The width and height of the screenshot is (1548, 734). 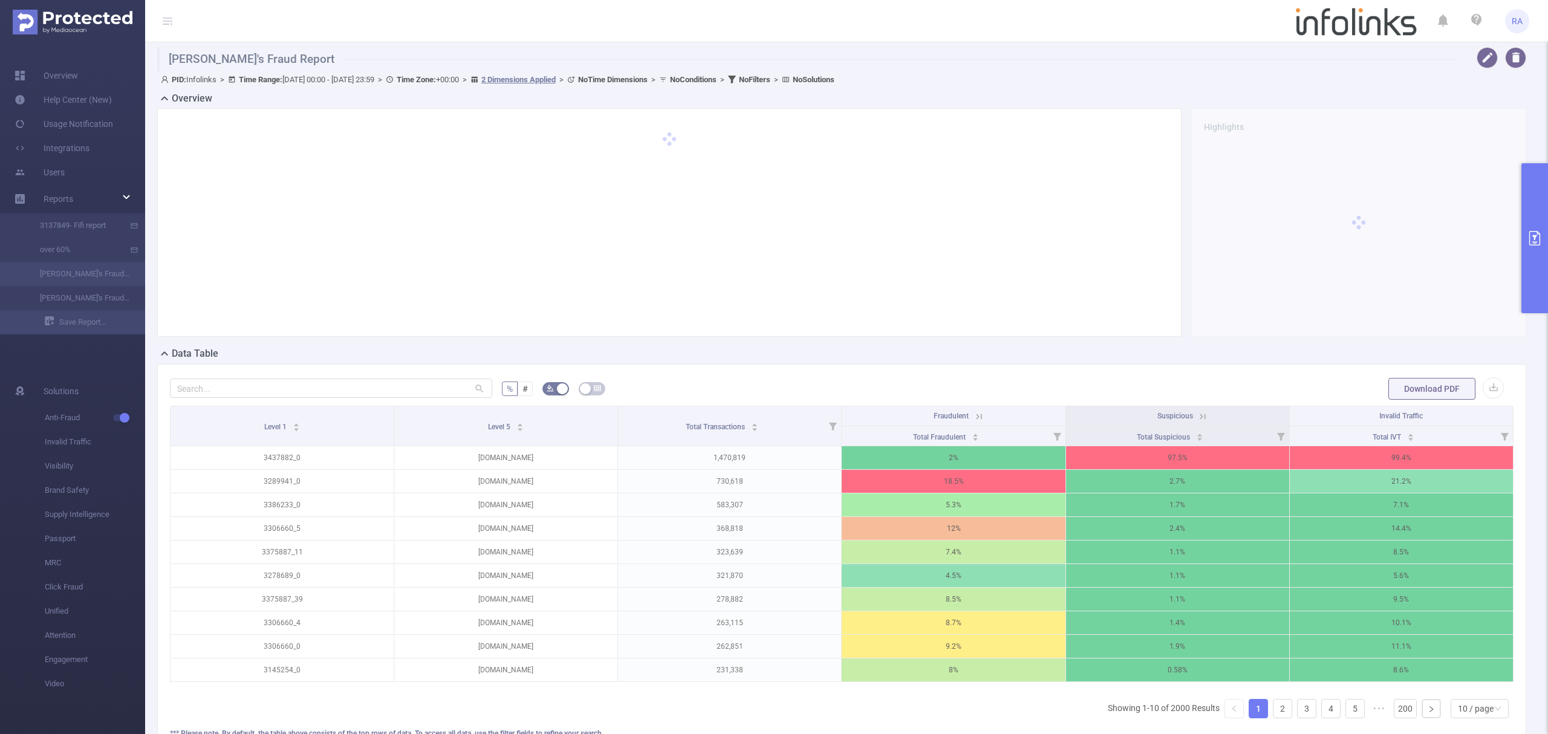 What do you see at coordinates (95, 587) in the screenshot?
I see `span: Click Fraud` at bounding box center [95, 587].